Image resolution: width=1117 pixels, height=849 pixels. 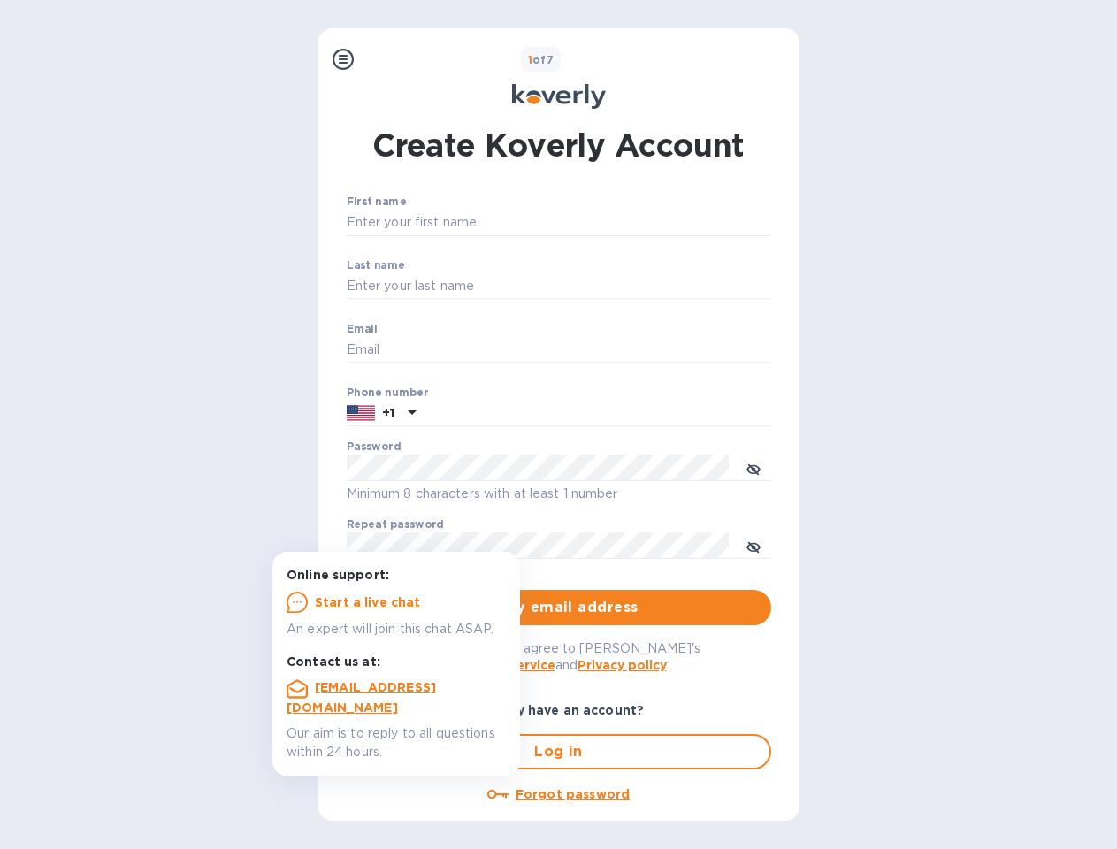 What do you see at coordinates (373, 447) in the screenshot?
I see `label: Password` at bounding box center [373, 447].